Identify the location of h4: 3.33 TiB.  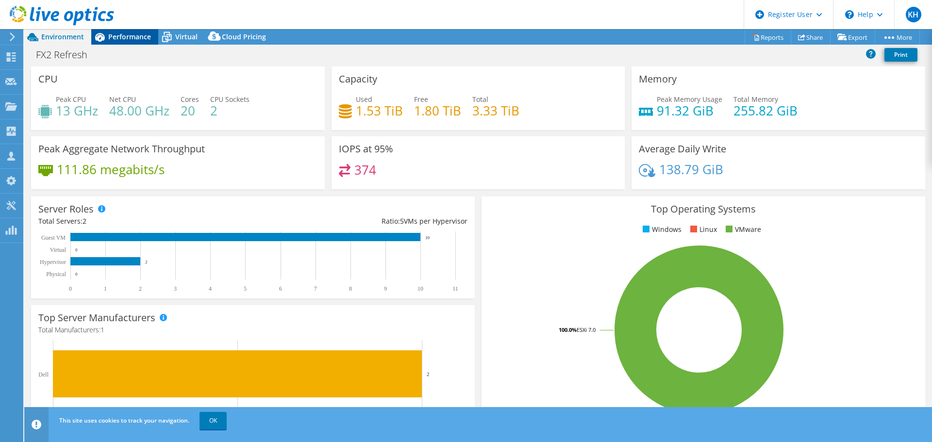
(496, 111).